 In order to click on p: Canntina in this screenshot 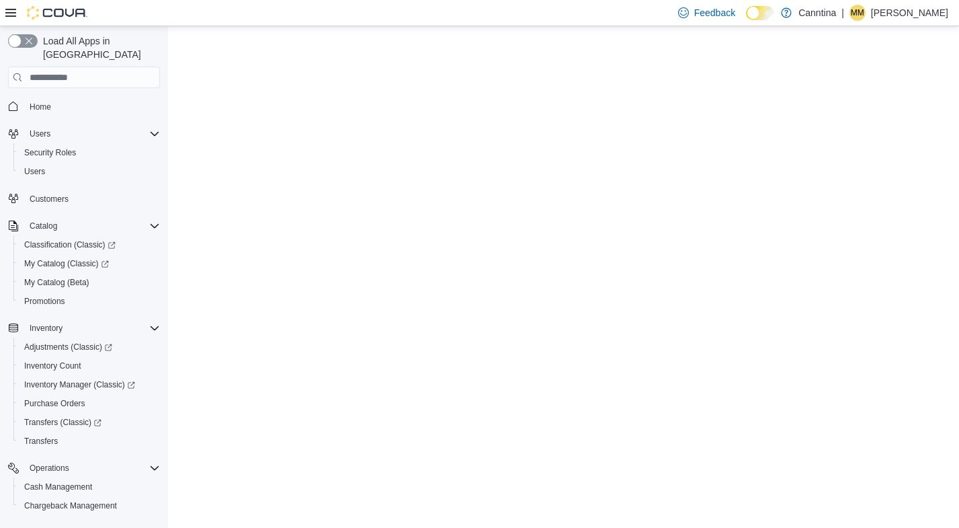, I will do `click(817, 13)`.